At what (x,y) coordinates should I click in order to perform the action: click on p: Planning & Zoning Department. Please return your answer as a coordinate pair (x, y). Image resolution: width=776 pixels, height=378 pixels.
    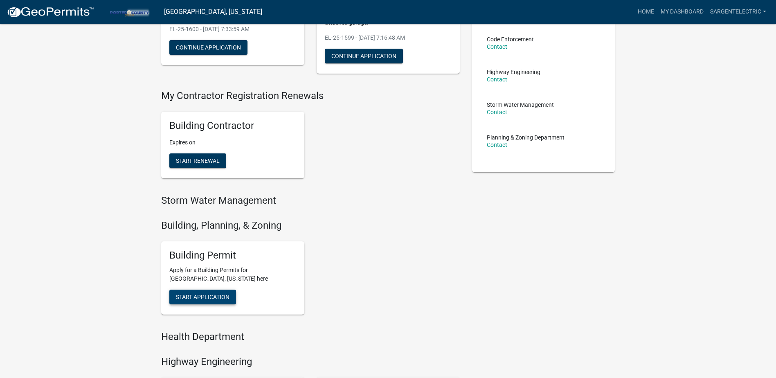
    Looking at the image, I should click on (525, 137).